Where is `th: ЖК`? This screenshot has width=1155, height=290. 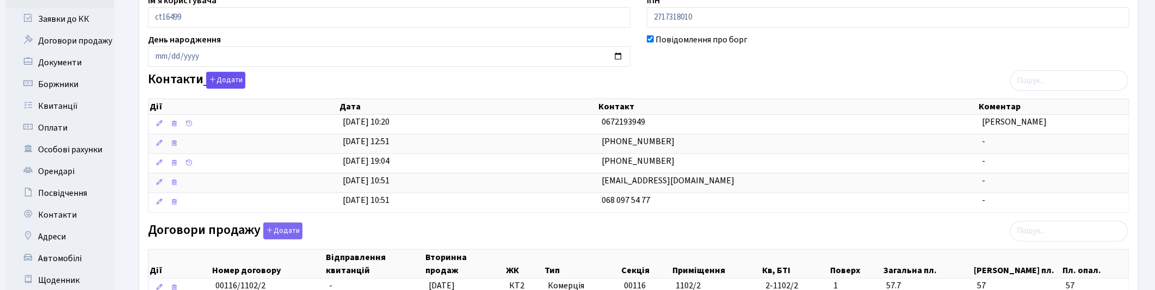
th: ЖК is located at coordinates (524, 264).